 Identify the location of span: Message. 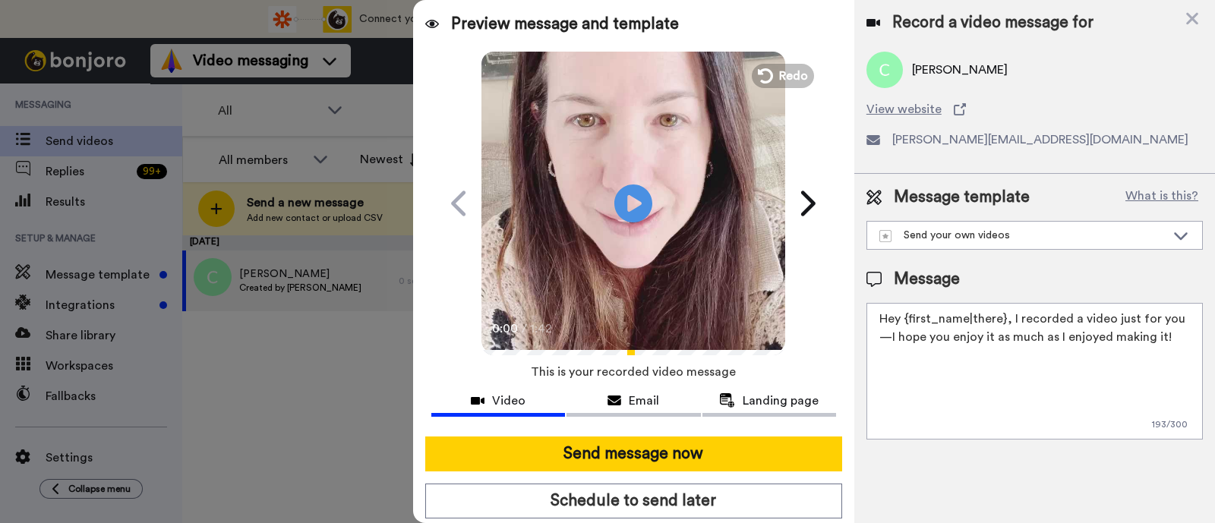
(927, 280).